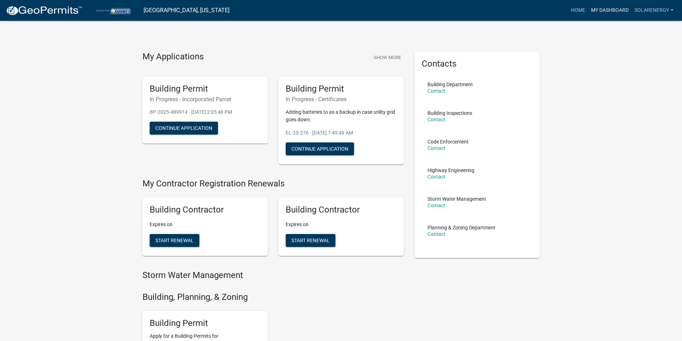  What do you see at coordinates (273, 297) in the screenshot?
I see `h4: Building, Planning, & Zoning` at bounding box center [273, 297].